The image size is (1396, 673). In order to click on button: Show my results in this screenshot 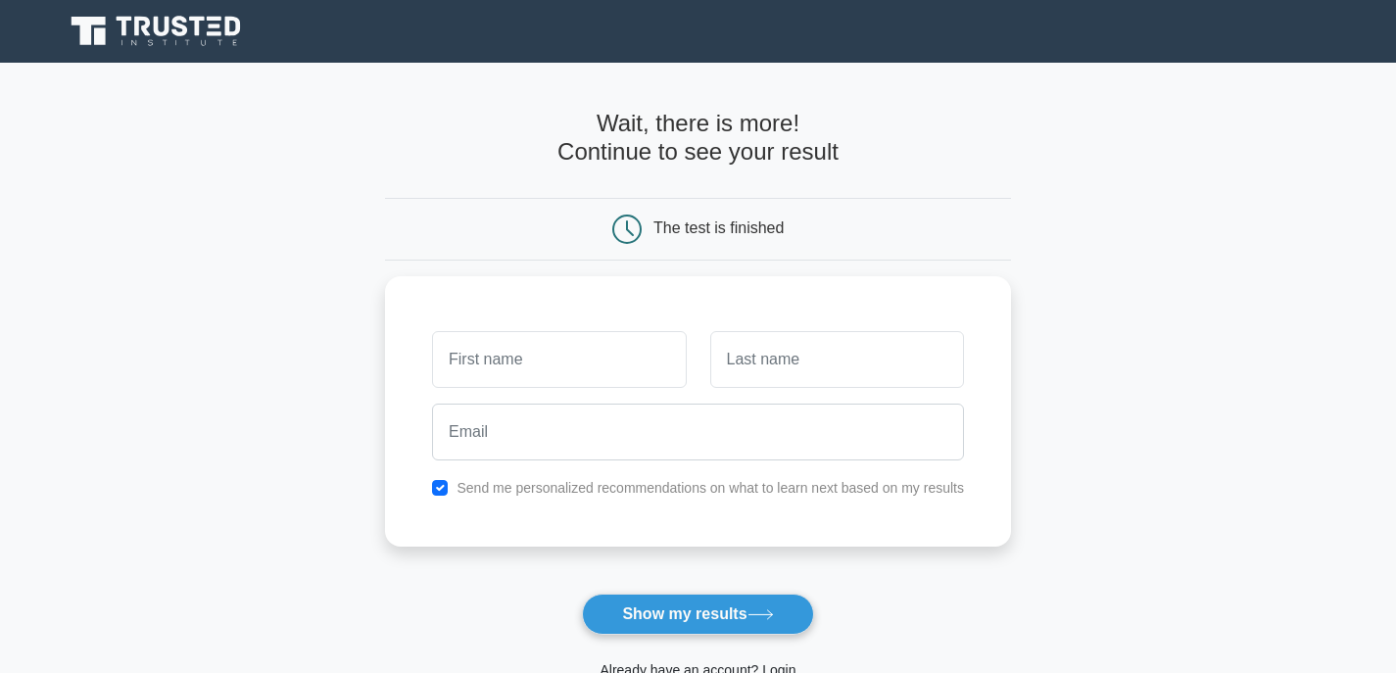, I will do `click(697, 614)`.